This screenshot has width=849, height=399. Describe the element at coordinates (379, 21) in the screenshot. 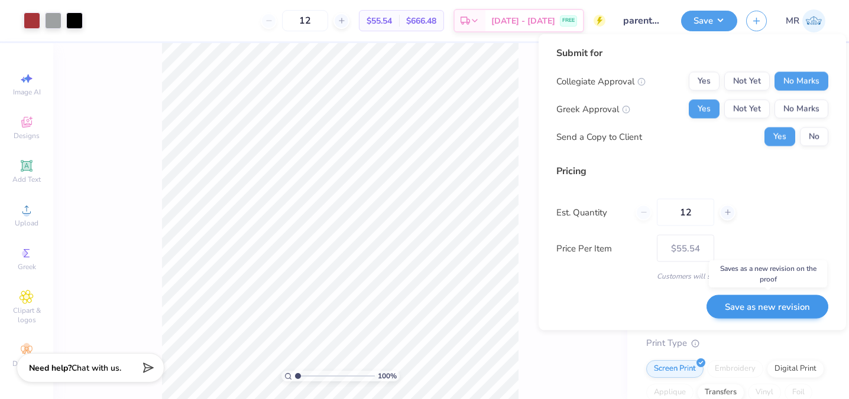

I see `span: $55.54` at that location.